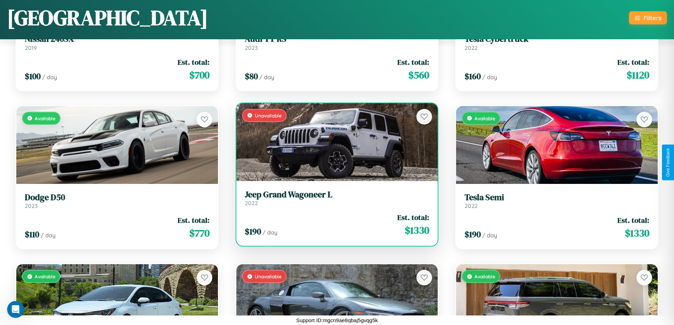 Image resolution: width=674 pixels, height=325 pixels. What do you see at coordinates (32, 234) in the screenshot?
I see `span: $ 110` at bounding box center [32, 234].